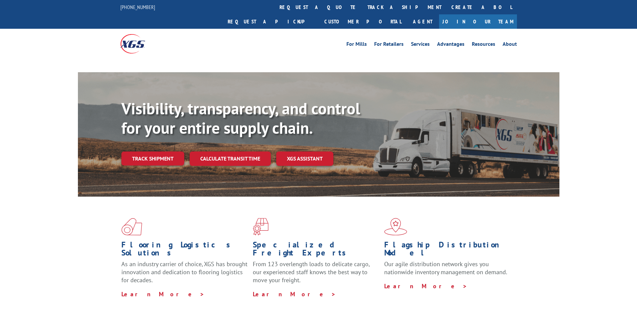 The height and width of the screenshot is (316, 637). Describe the element at coordinates (271, 21) in the screenshot. I see `a: Request a pickup` at that location.